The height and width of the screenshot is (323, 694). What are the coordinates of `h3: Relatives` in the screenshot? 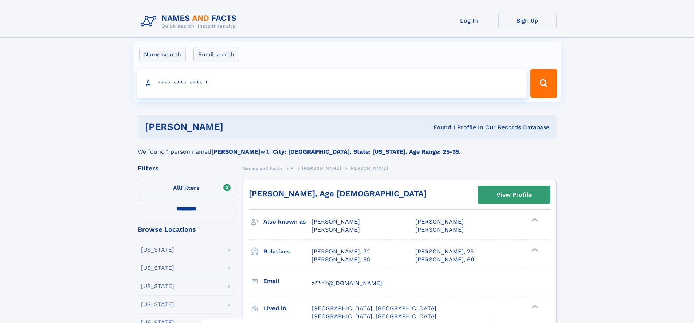 It's located at (288, 252).